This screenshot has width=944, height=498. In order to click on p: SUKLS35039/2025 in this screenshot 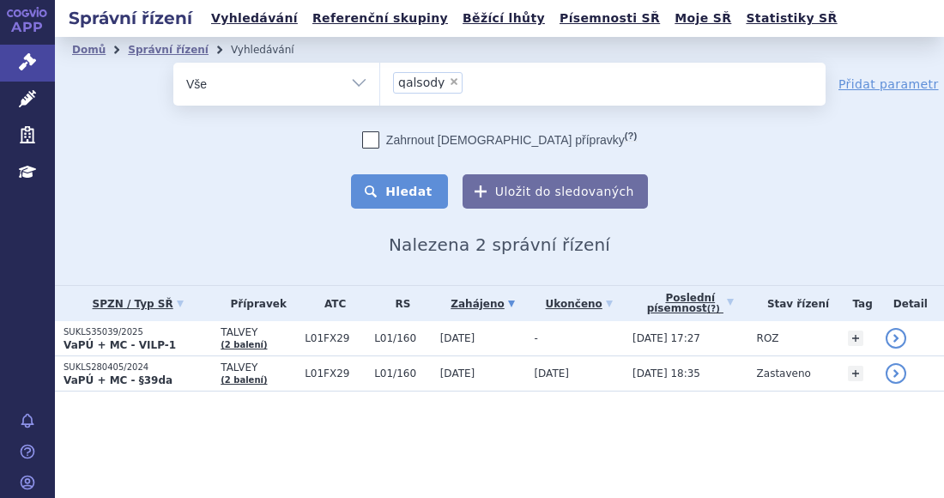, I will do `click(137, 332)`.